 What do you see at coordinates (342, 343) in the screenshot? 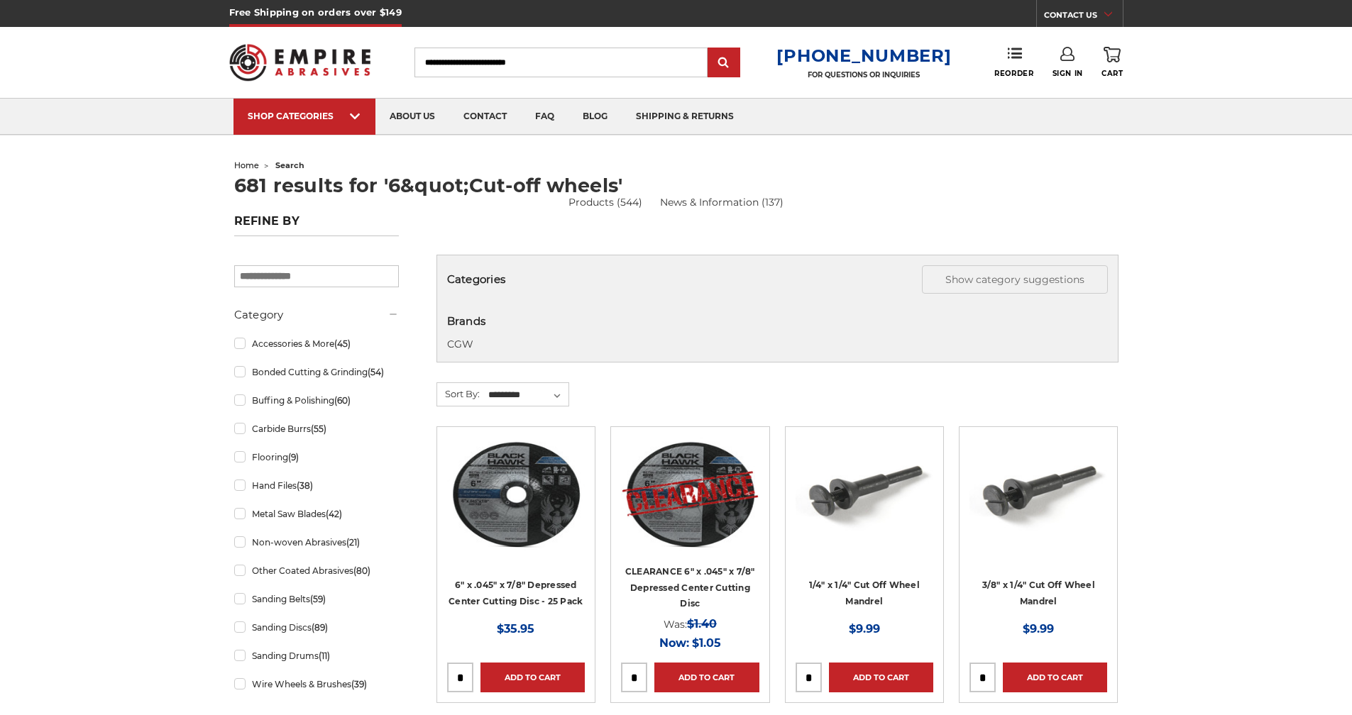
I see `span: (45)` at bounding box center [342, 343].